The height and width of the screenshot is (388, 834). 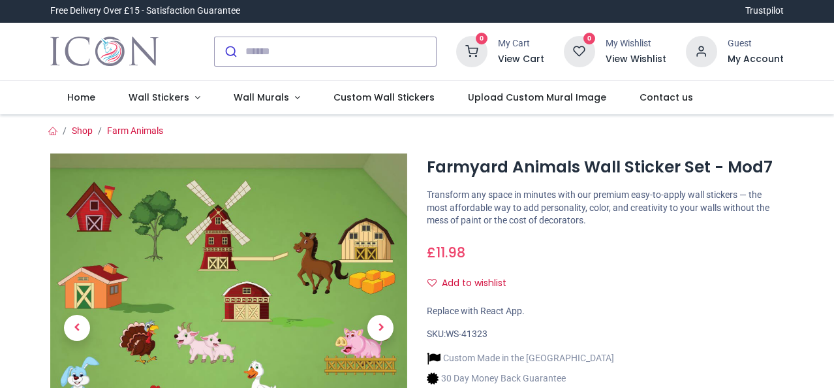 What do you see at coordinates (636, 59) in the screenshot?
I see `h6: View Wishlist` at bounding box center [636, 59].